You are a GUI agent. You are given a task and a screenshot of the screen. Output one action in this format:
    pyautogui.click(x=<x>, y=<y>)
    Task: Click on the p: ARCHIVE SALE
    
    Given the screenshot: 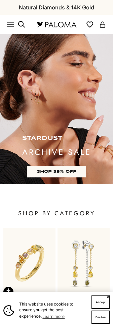 What is the action you would take?
    pyautogui.click(x=56, y=152)
    